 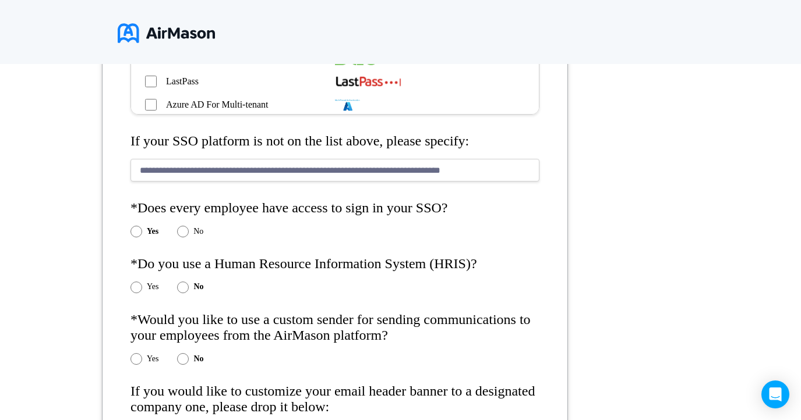 I want to click on input: Azure AD For Multi-tenant, so click(x=151, y=105).